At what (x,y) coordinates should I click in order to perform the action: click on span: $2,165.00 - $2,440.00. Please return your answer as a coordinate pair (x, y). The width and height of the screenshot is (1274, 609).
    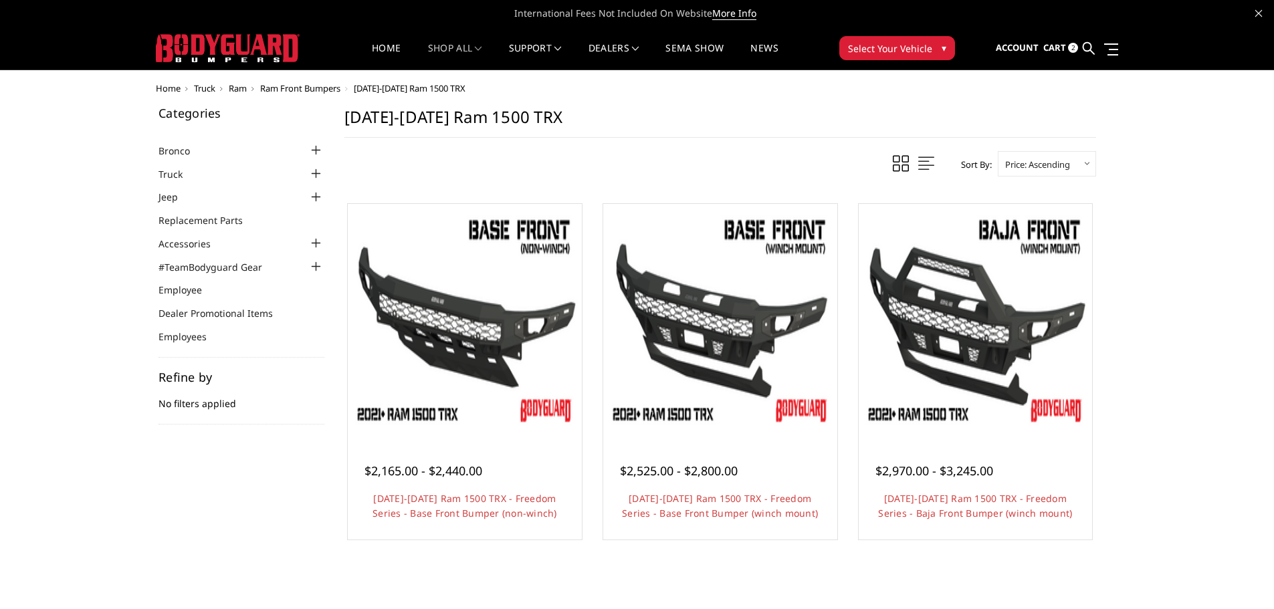
    Looking at the image, I should click on (423, 471).